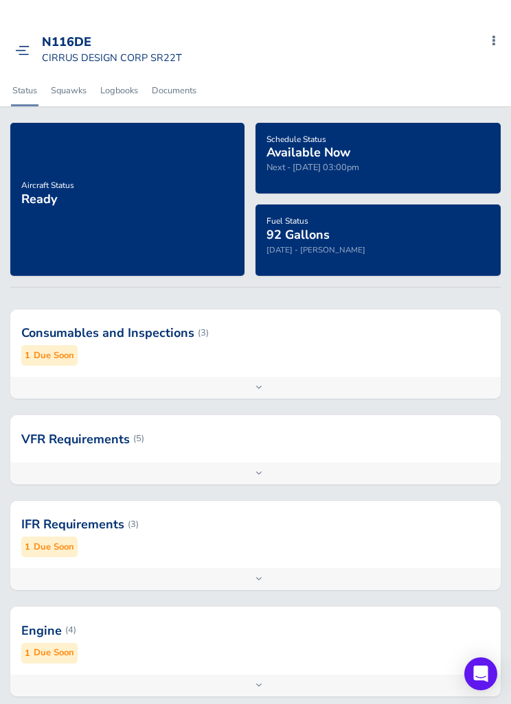 The width and height of the screenshot is (511, 704). I want to click on a: Squawks, so click(69, 91).